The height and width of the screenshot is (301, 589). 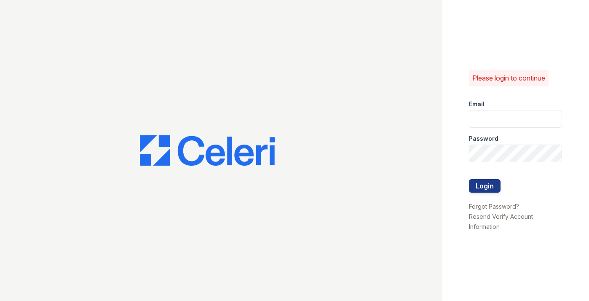 What do you see at coordinates (484, 186) in the screenshot?
I see `button: Login` at bounding box center [484, 186].